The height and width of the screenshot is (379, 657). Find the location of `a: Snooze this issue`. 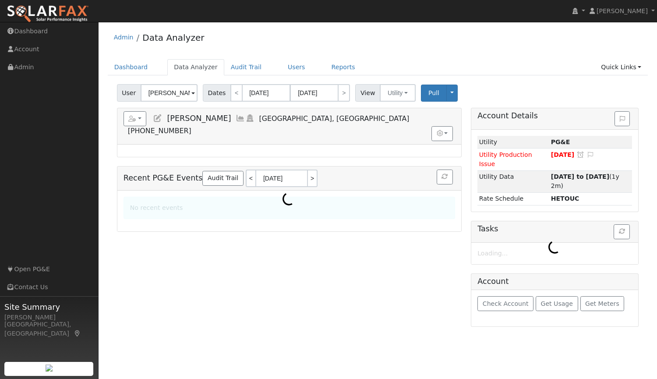

a: Snooze this issue is located at coordinates (580, 155).